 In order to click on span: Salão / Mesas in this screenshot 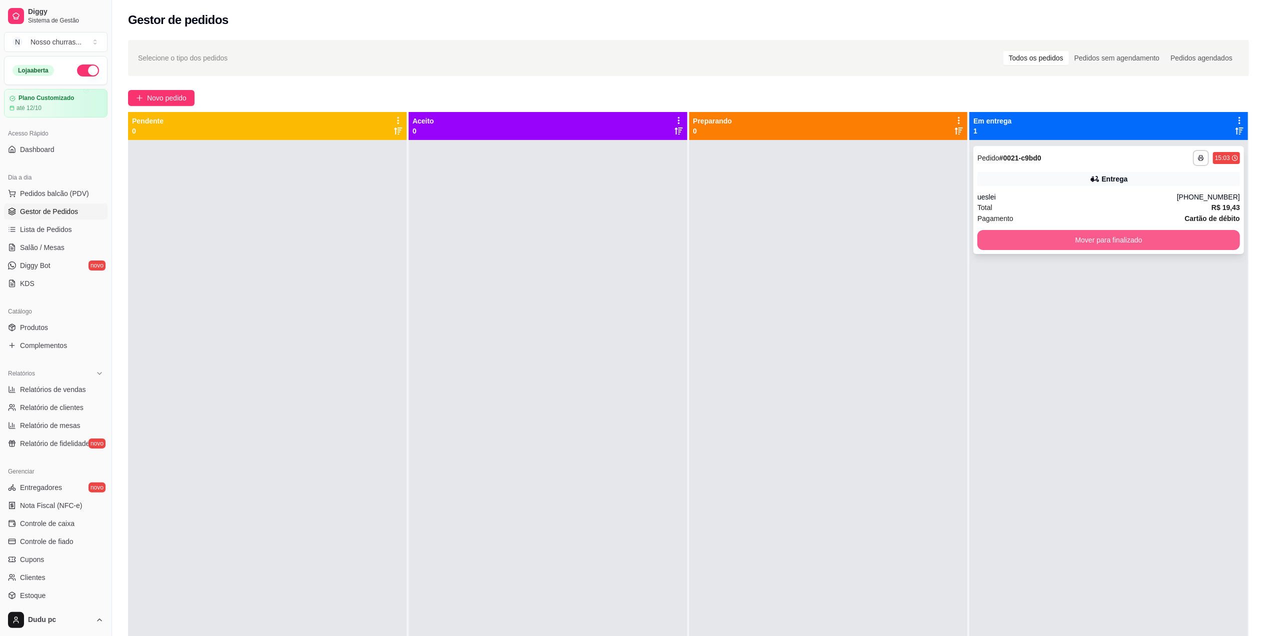, I will do `click(42, 248)`.